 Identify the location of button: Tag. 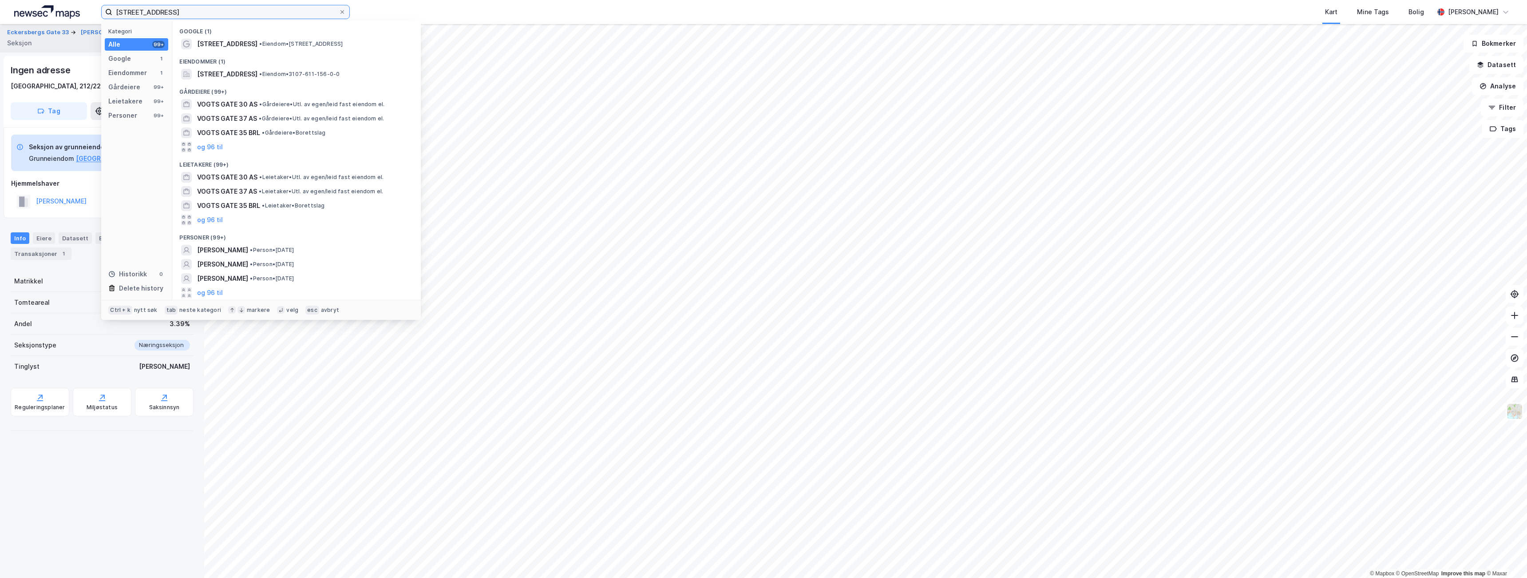
(49, 111).